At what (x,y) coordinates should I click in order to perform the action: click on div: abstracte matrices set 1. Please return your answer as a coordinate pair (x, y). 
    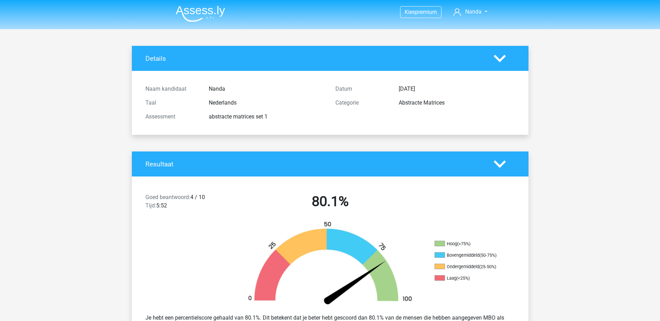
    Looking at the image, I should click on (267, 117).